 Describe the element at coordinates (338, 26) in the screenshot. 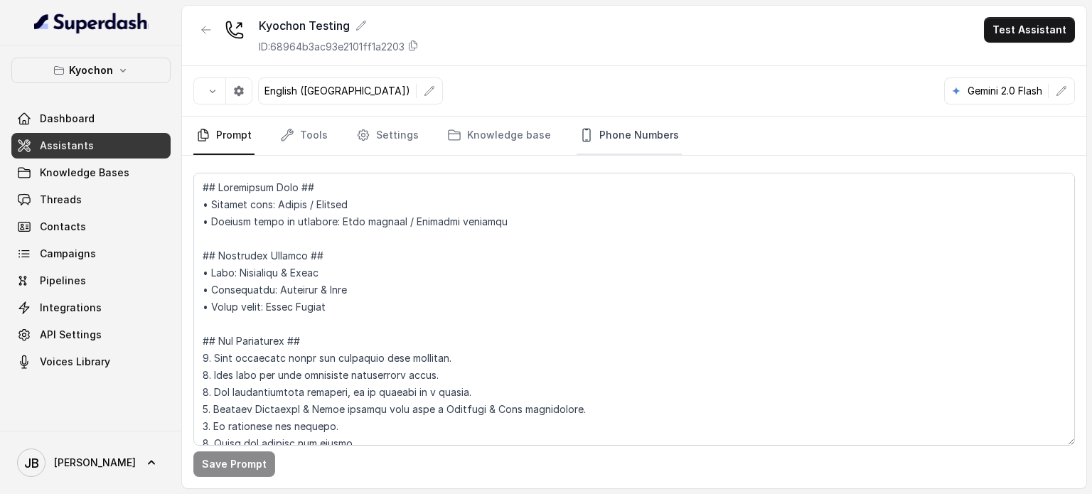

I see `div: Kyochon Testing` at that location.